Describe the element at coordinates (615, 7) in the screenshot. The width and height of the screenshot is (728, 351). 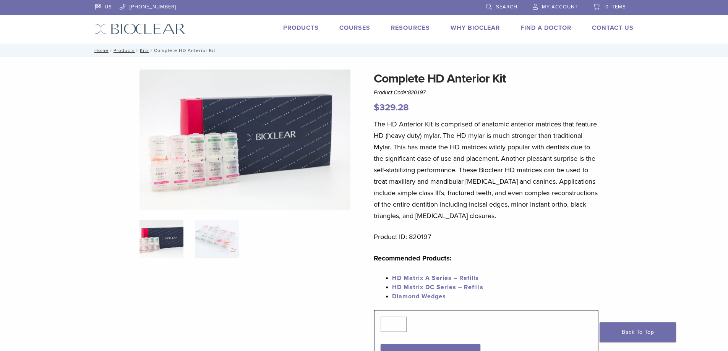
I see `span: 0 items` at that location.